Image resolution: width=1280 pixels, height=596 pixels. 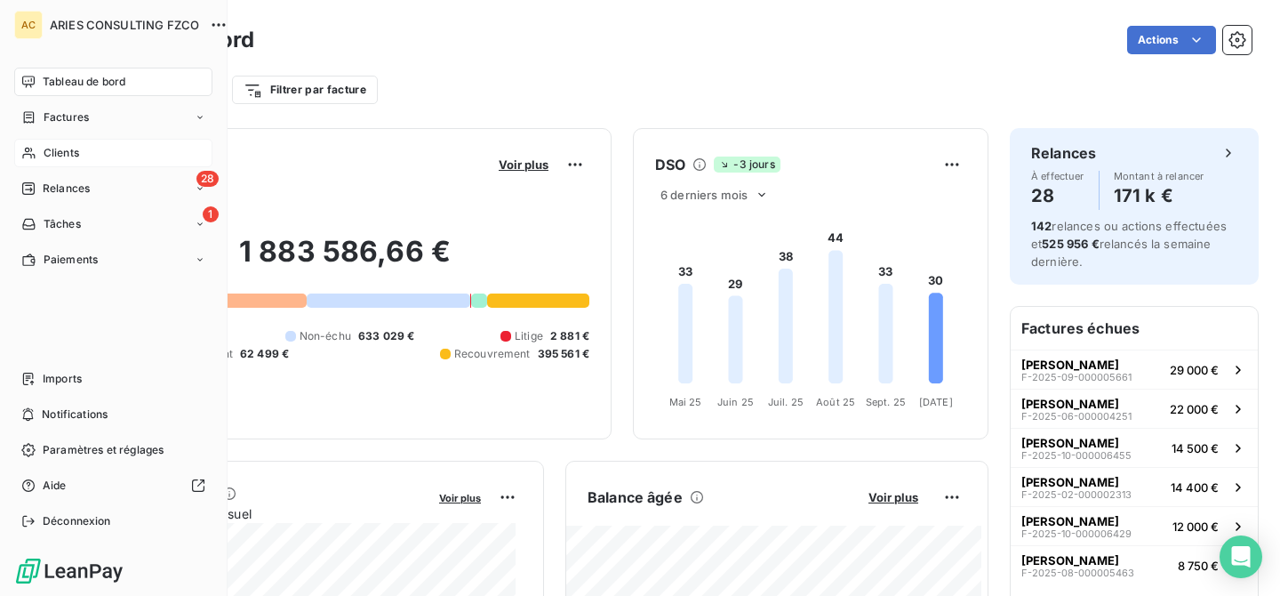 I want to click on span: Tâches, so click(x=62, y=224).